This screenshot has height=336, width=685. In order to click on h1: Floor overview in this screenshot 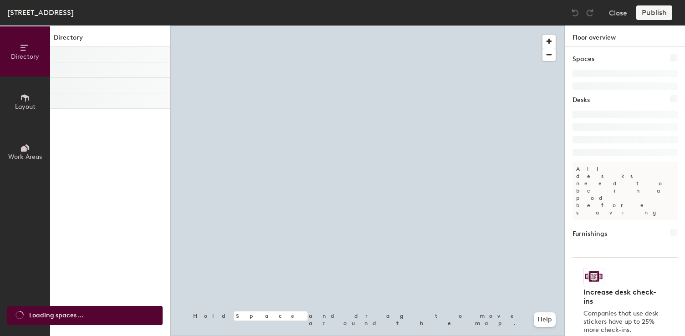, I will do `click(625, 36)`.